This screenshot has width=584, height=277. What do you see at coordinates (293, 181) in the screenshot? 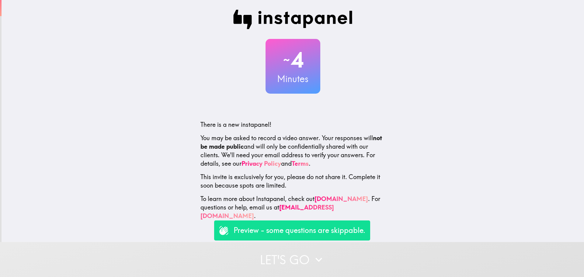
I see `p: This invite is exclusively for you, please do not share it. Complete it soon because spots are li...` at bounding box center [293, 181].